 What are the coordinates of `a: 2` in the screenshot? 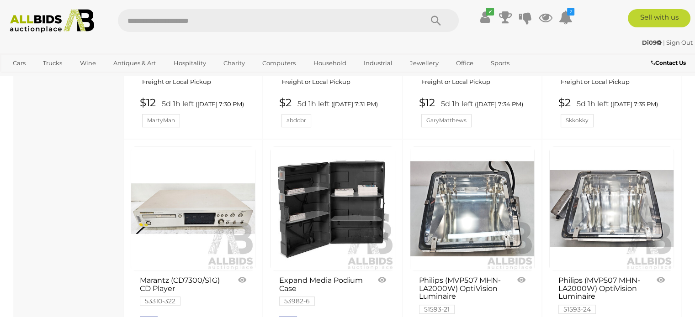 It's located at (565, 17).